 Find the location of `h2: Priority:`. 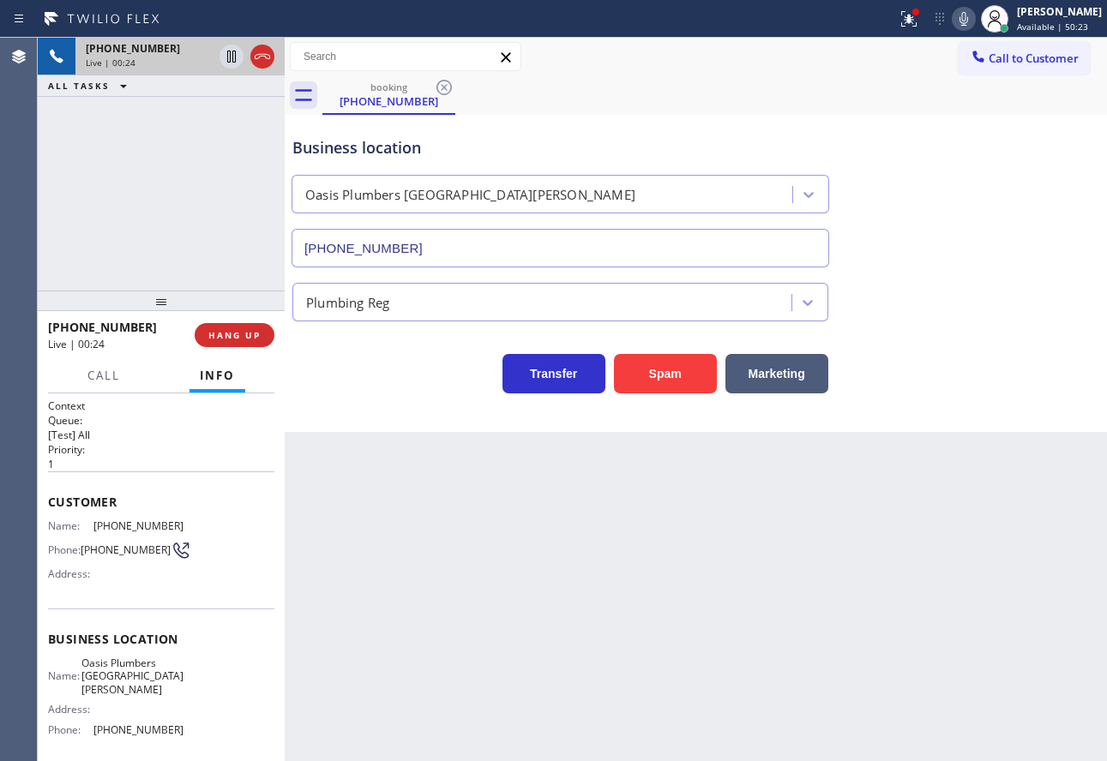

h2: Priority: is located at coordinates (161, 449).